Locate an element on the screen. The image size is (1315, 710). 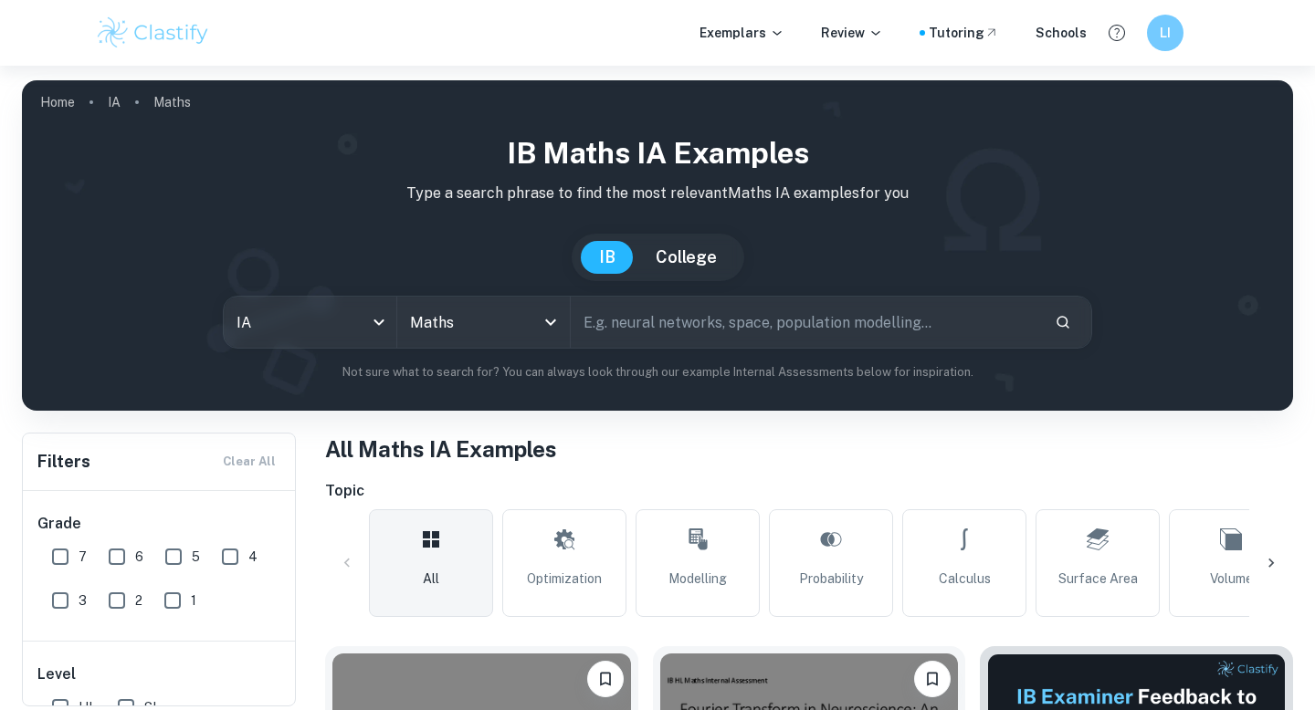
span: 7 is located at coordinates (82, 557).